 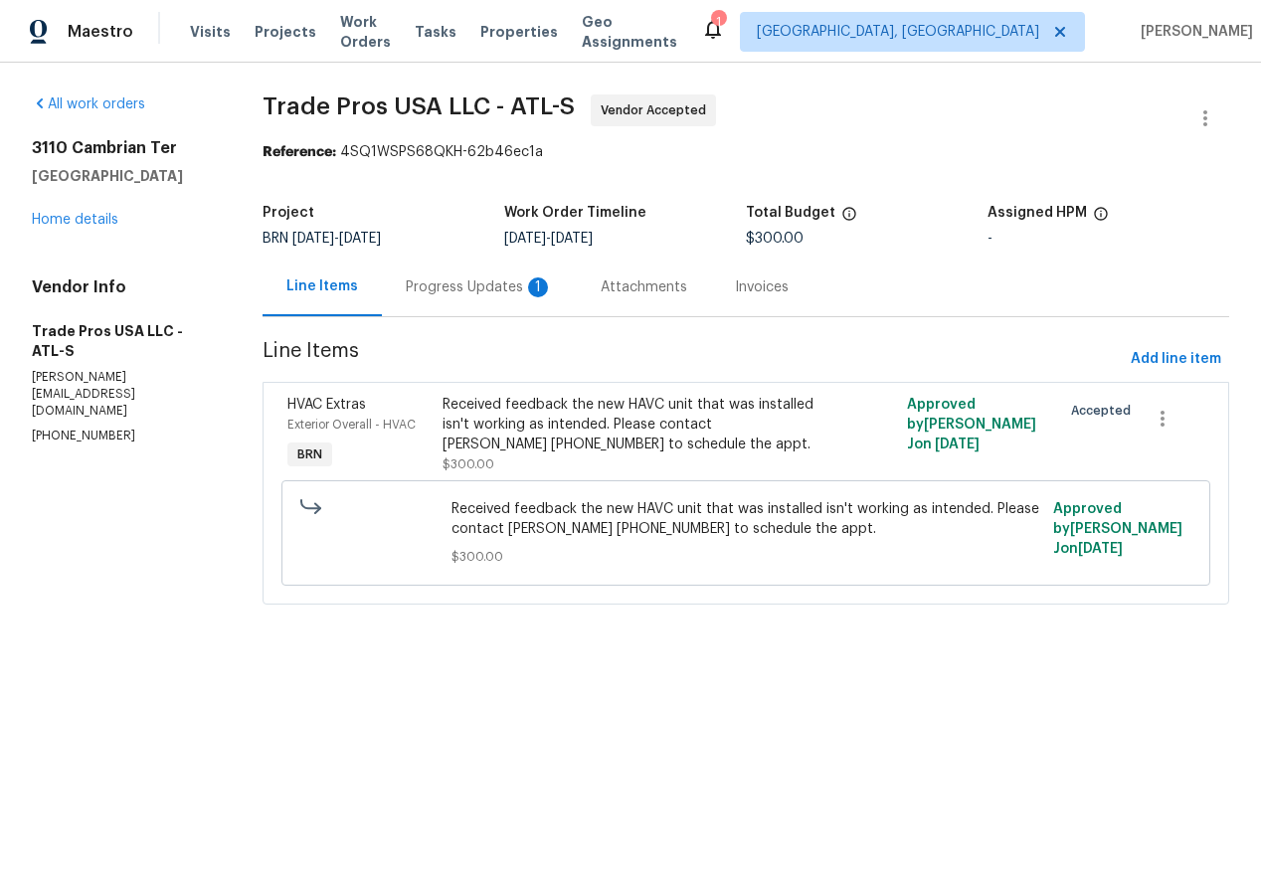 What do you see at coordinates (365, 32) in the screenshot?
I see `span: Work Orders` at bounding box center [365, 32].